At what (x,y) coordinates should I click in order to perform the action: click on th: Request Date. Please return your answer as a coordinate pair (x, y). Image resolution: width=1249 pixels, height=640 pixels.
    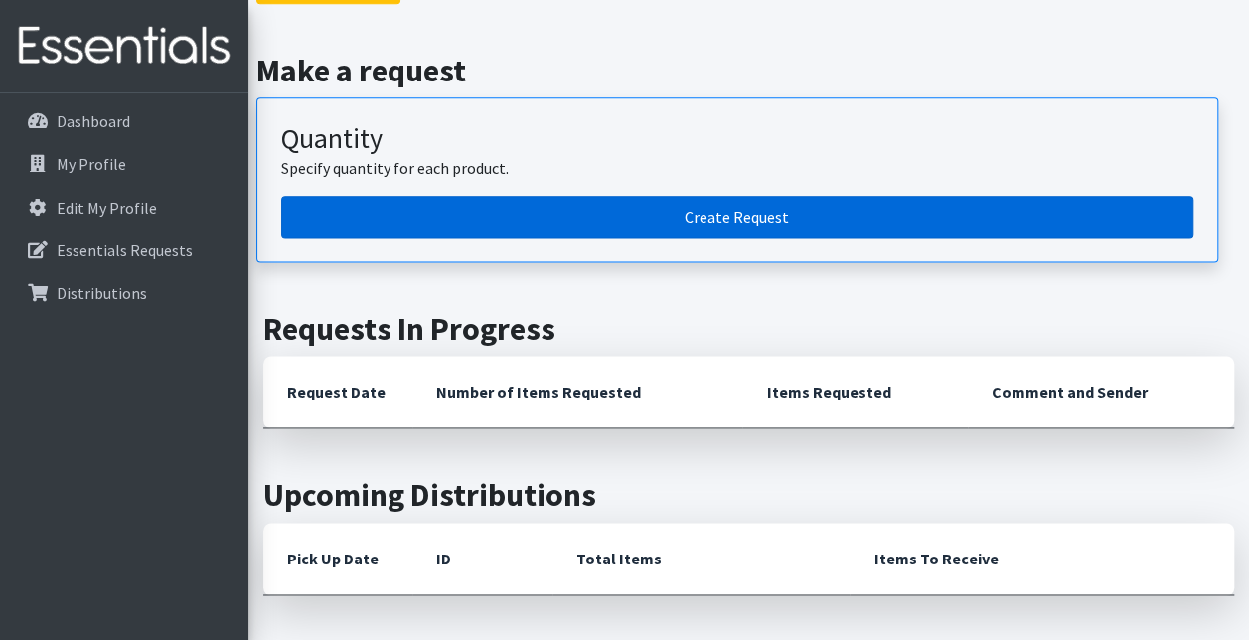
    Looking at the image, I should click on (338, 391).